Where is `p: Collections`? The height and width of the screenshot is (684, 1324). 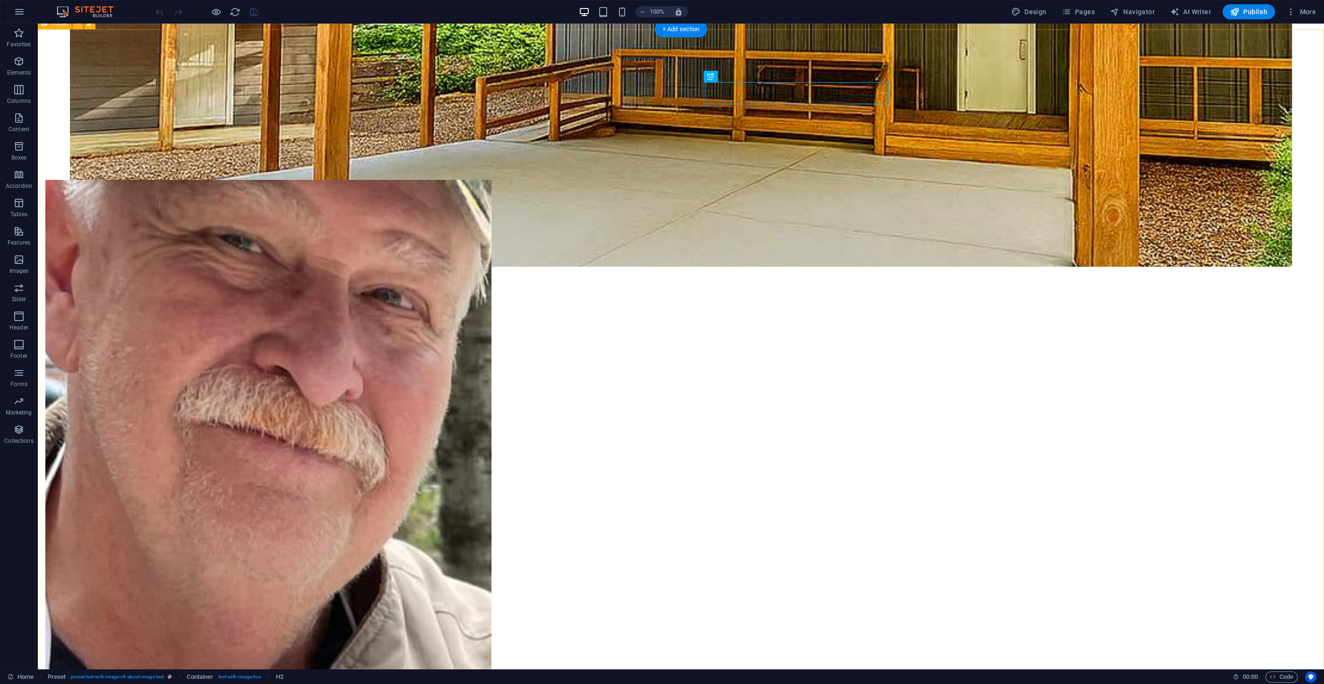
p: Collections is located at coordinates (18, 441).